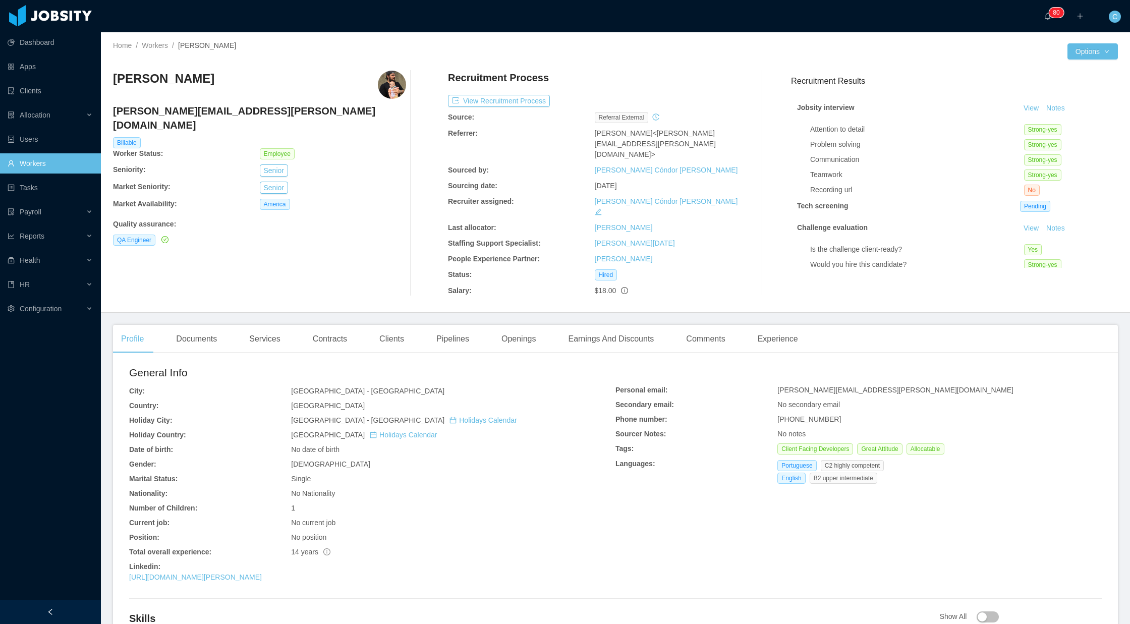 The width and height of the screenshot is (1130, 624). Describe the element at coordinates (815, 449) in the screenshot. I see `span: Client Facing Developers` at that location.